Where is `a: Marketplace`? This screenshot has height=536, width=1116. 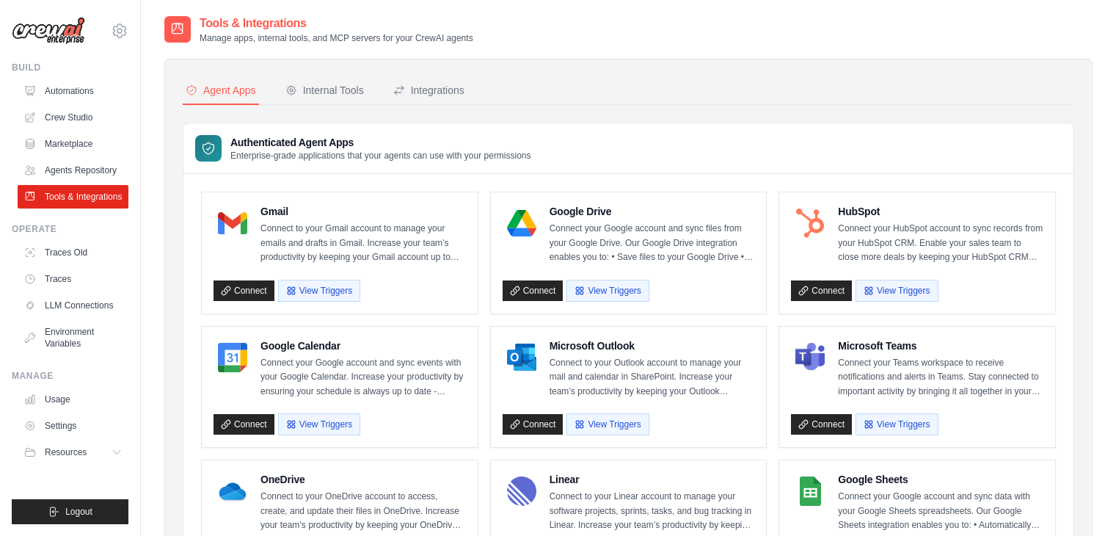
a: Marketplace is located at coordinates (73, 144).